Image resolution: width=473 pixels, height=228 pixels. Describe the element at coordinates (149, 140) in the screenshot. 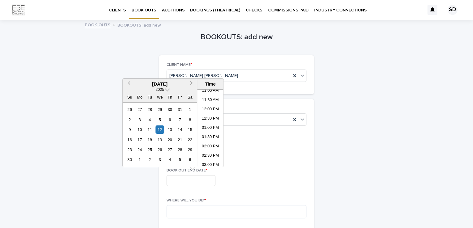

I see `div: Choose Tuesday, November 18th, 2025` at that location.